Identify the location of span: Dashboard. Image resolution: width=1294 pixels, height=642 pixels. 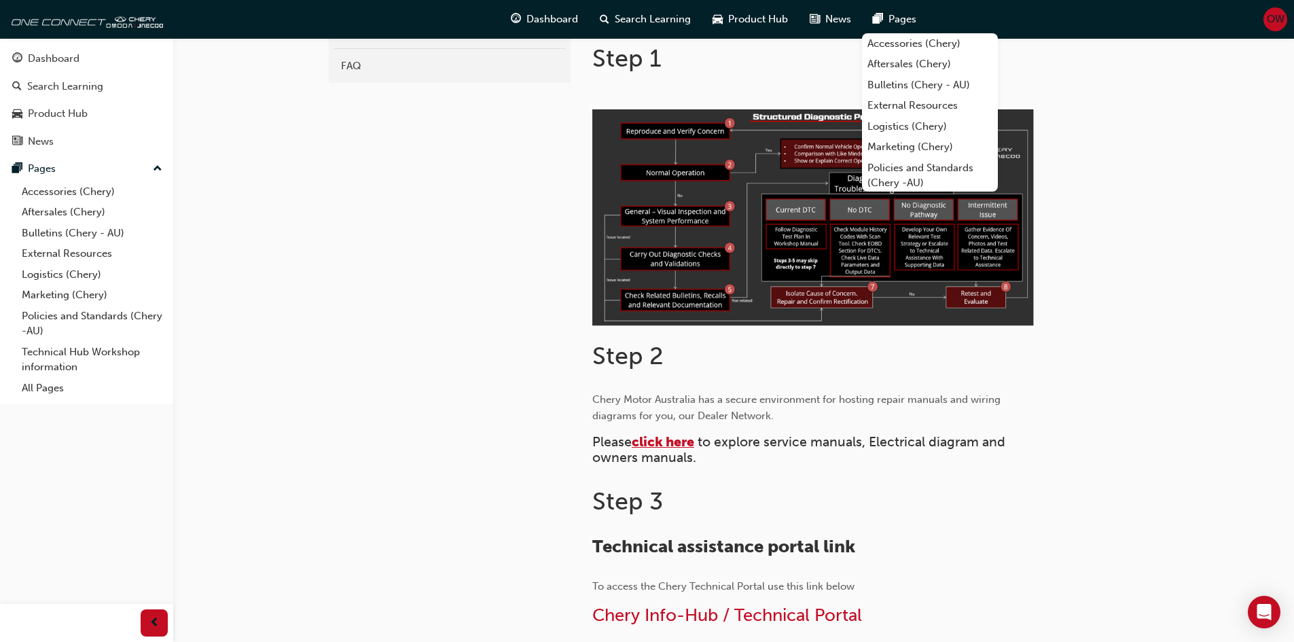
(552, 19).